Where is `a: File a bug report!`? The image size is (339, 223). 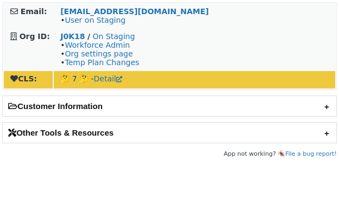 a: File a bug report! is located at coordinates (311, 154).